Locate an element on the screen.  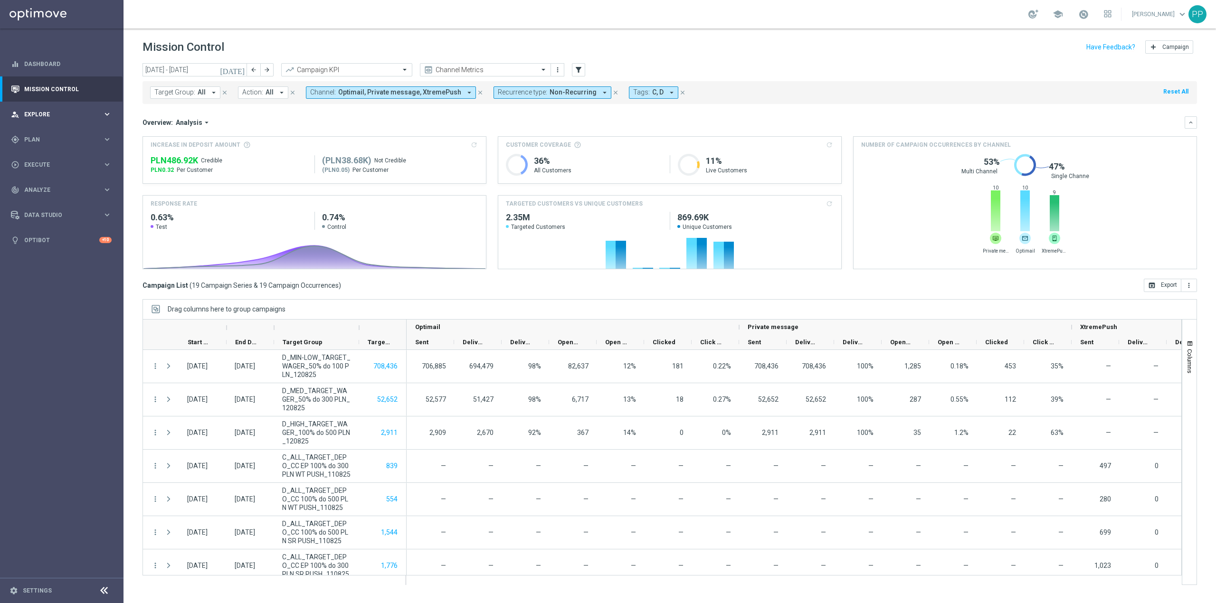
span: D_MED_TARGET_WAGER_50% do 300 PLN_120825 is located at coordinates (316, 400).